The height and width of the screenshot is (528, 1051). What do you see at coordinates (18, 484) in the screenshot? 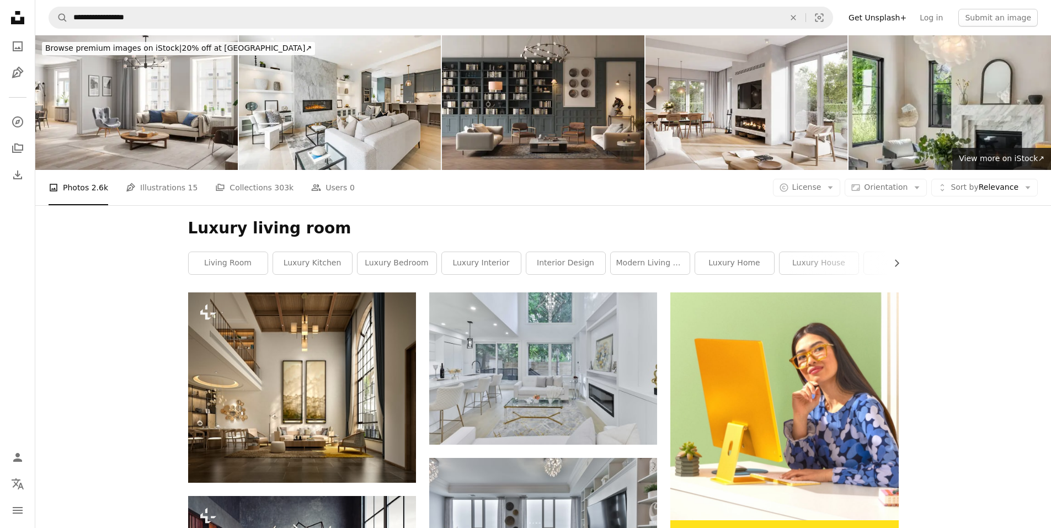
I see `button: Language` at bounding box center [18, 484].